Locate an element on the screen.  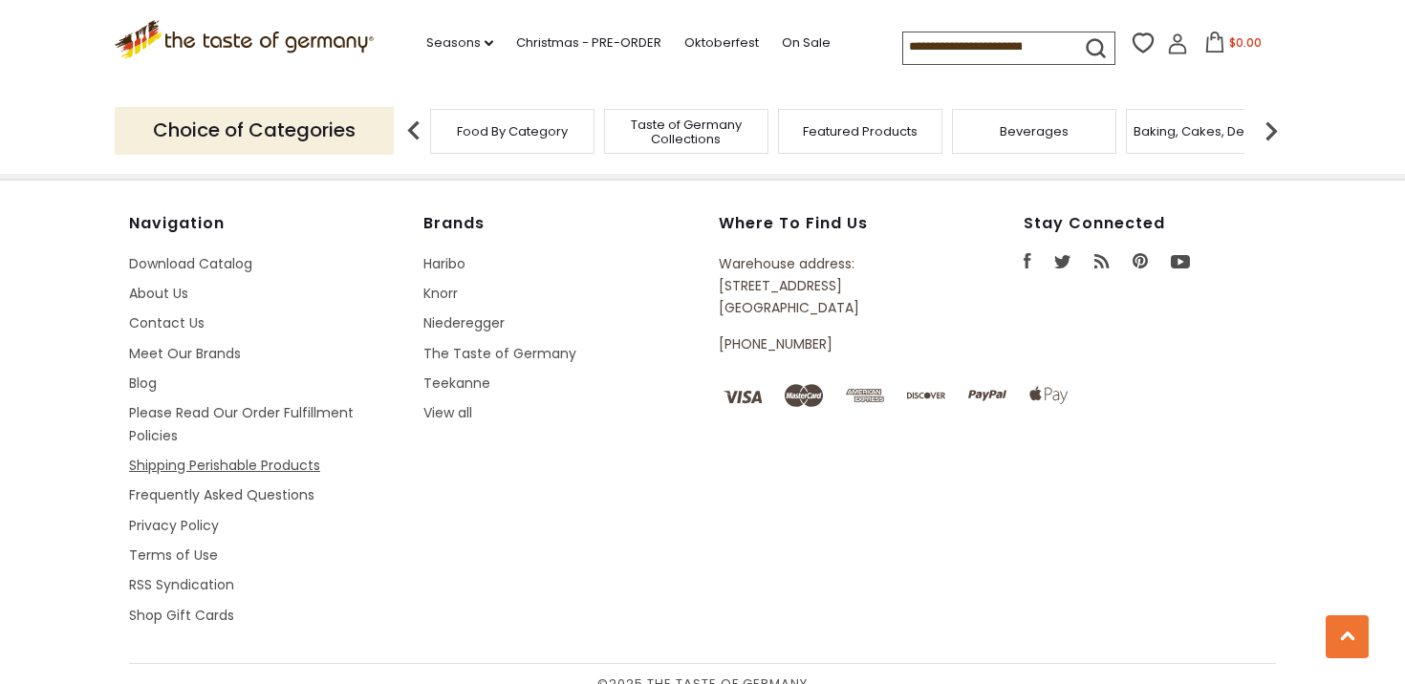
a: Privacy Policy is located at coordinates (174, 526).